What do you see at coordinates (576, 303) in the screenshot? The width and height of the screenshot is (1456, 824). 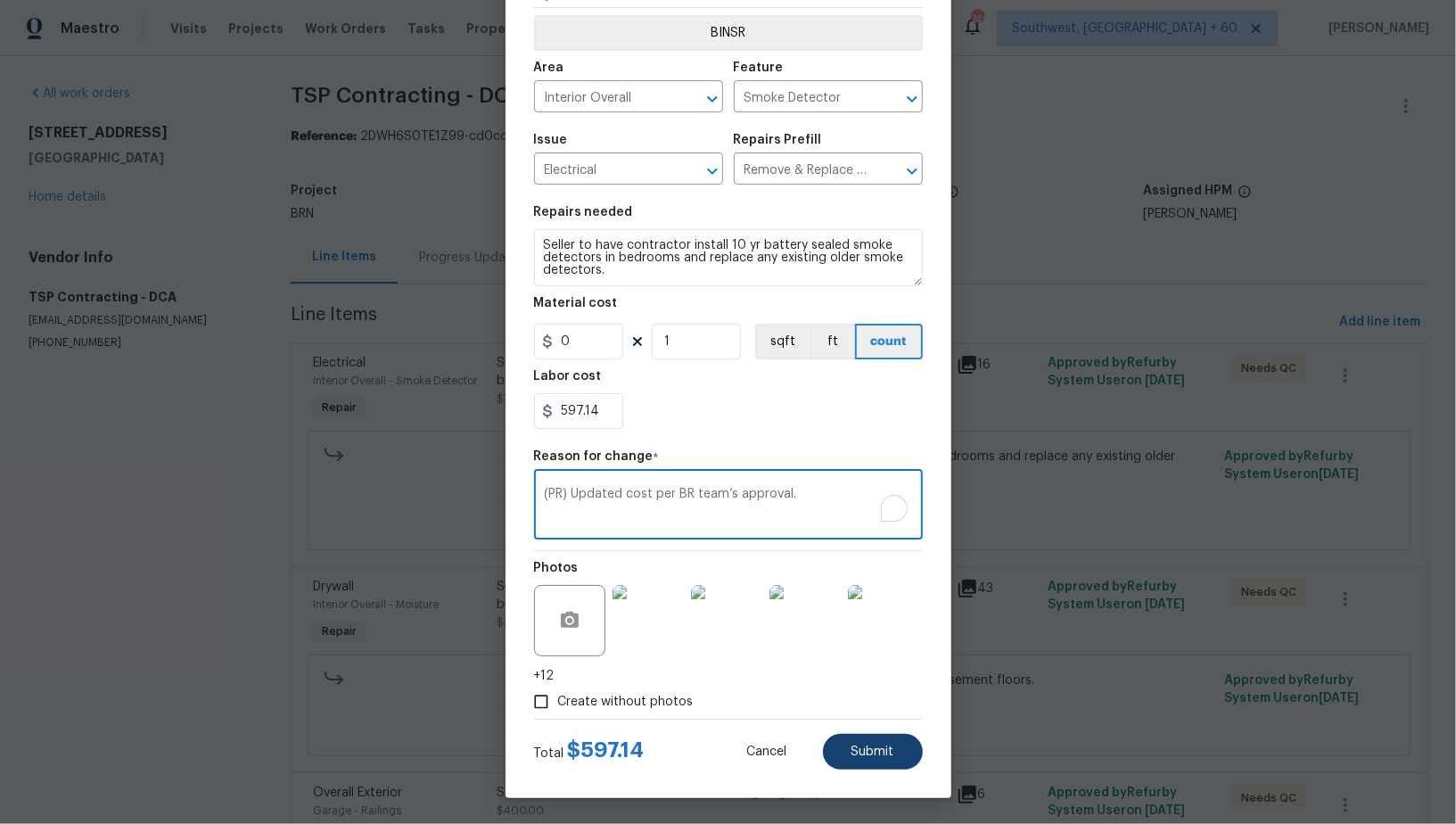 I see `h5: Material cost` at bounding box center [576, 303].